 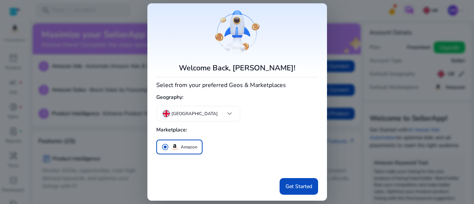 I want to click on span: keyboard_arrow_down, so click(x=230, y=114).